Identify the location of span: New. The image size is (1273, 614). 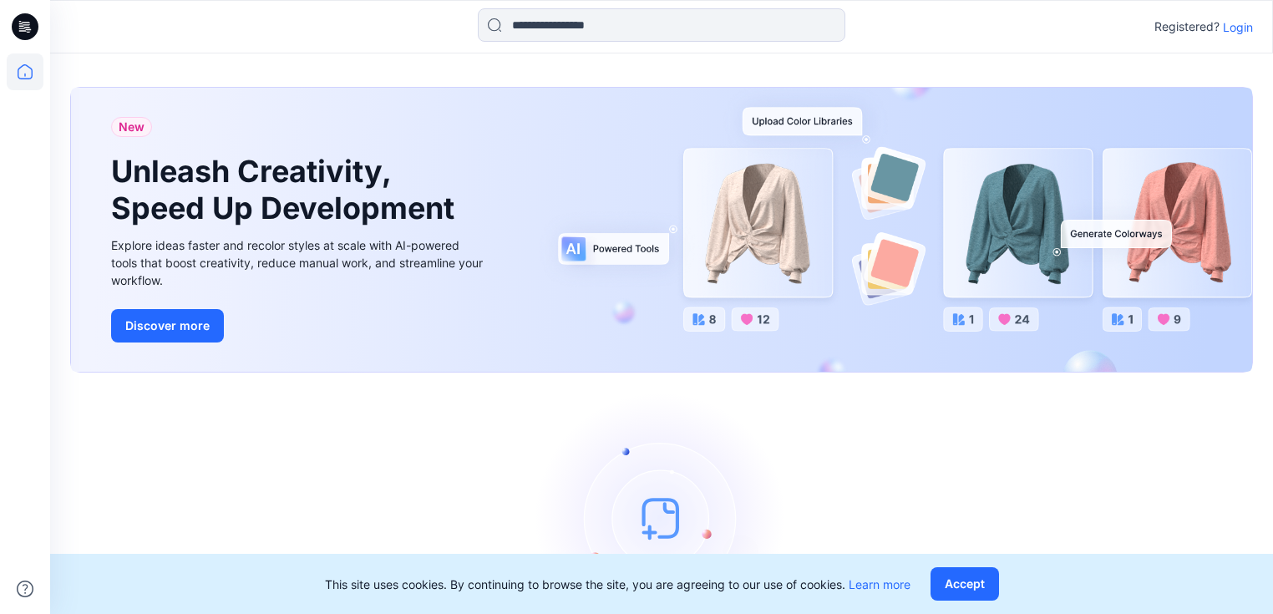
(131, 127).